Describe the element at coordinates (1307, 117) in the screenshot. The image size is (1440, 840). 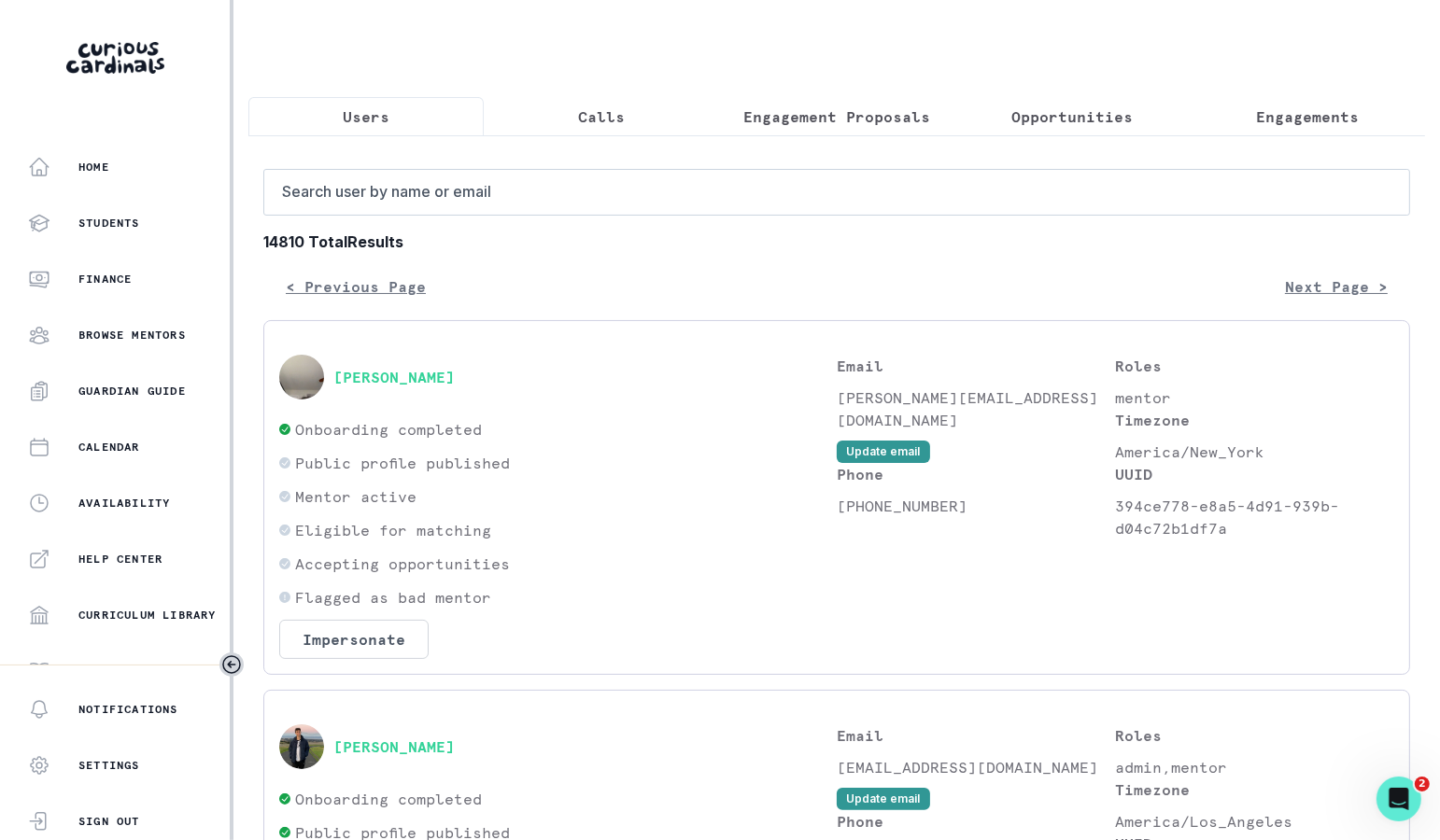
I see `p: Engagements` at that location.